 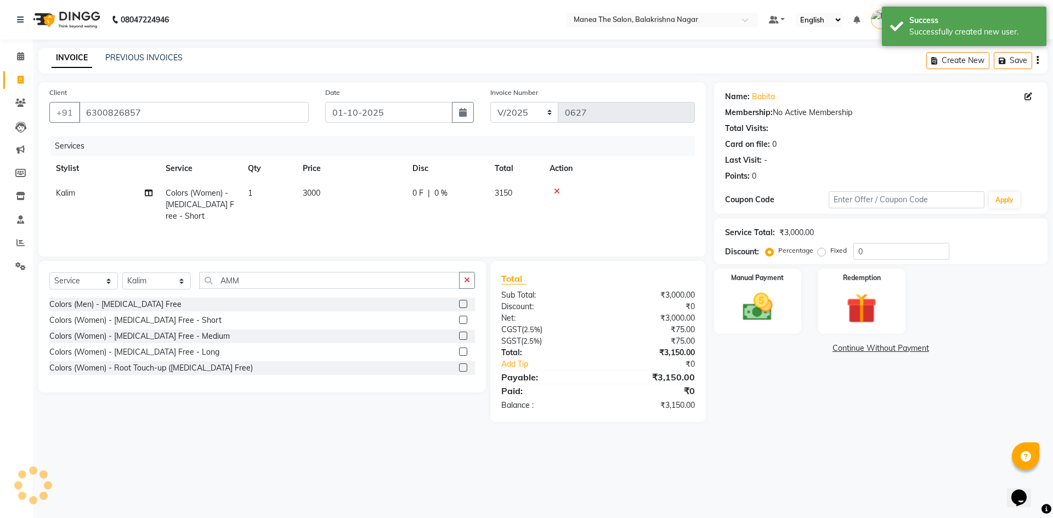 What do you see at coordinates (250, 193) in the screenshot?
I see `span: 1` at bounding box center [250, 193].